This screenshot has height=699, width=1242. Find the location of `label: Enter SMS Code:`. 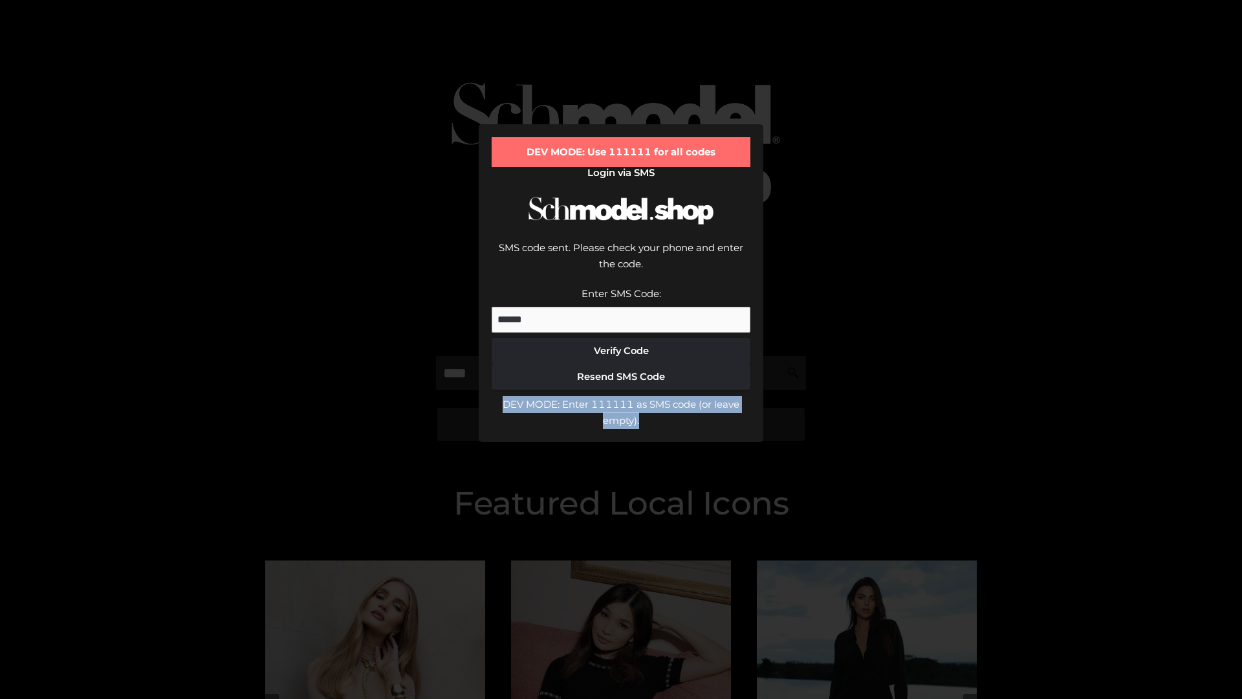

label: Enter SMS Code: is located at coordinates (621, 293).